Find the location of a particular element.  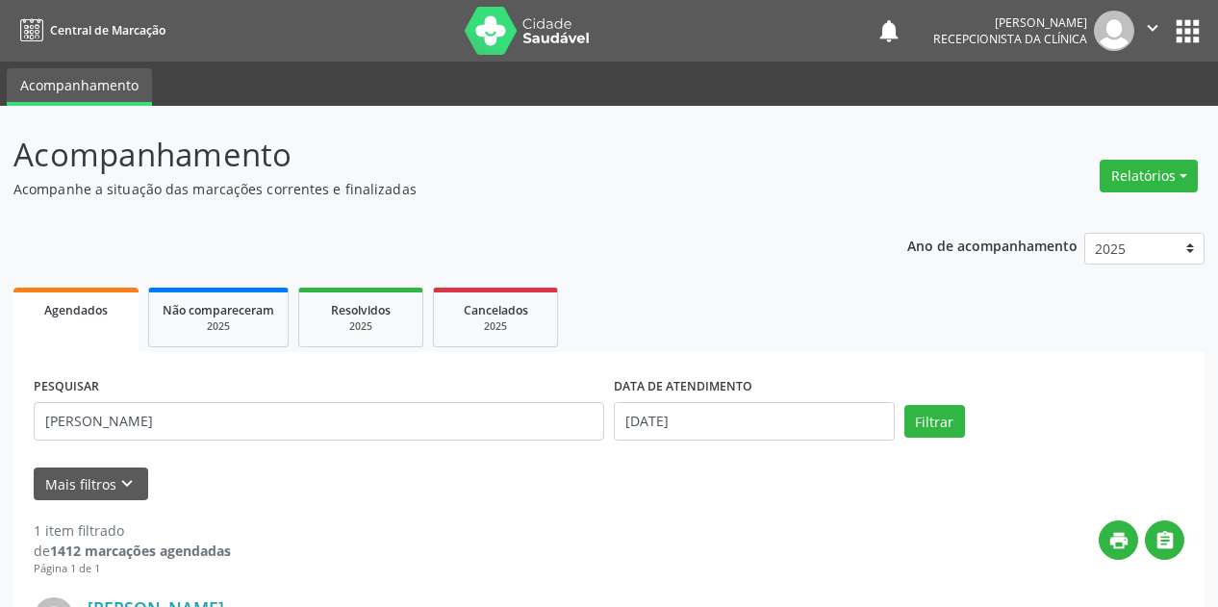

div: de is located at coordinates (132, 550).